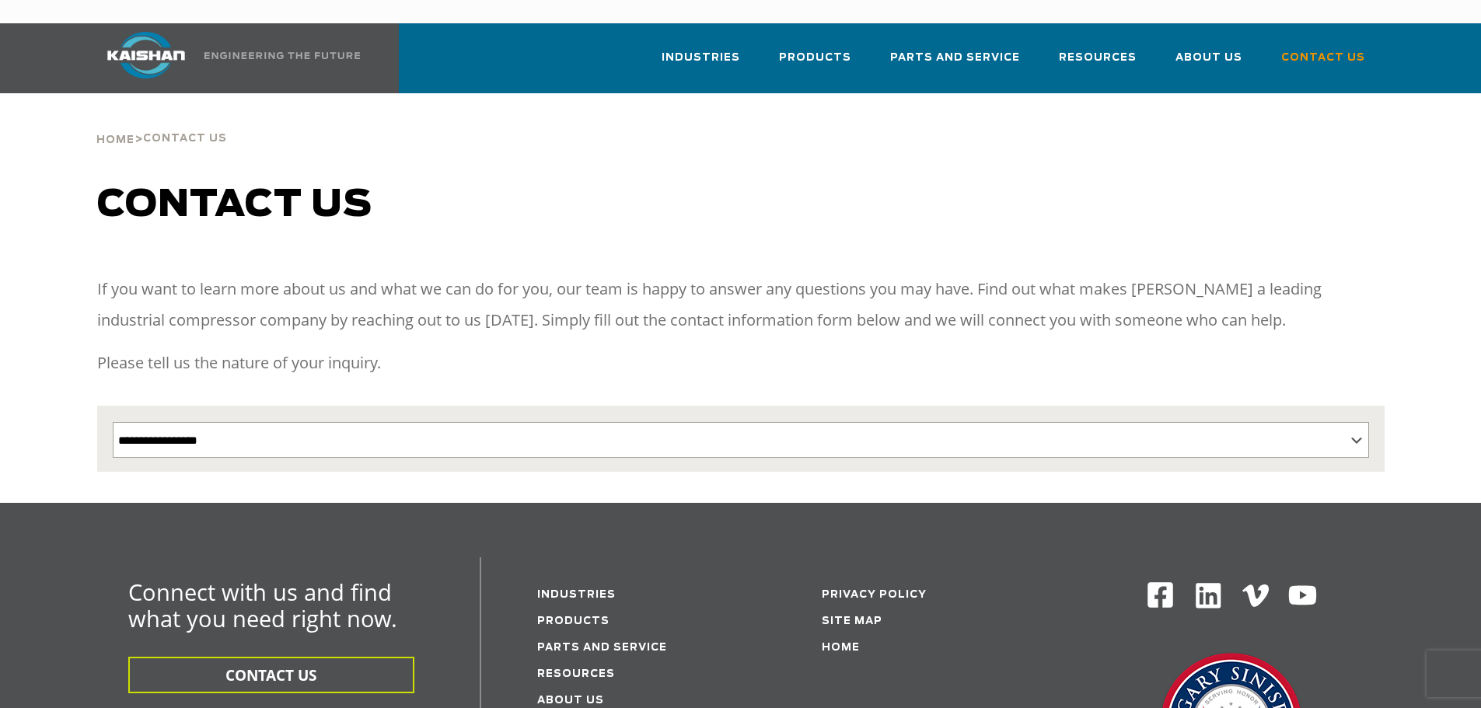  Describe the element at coordinates (1160, 595) in the screenshot. I see `img: Facebook` at that location.